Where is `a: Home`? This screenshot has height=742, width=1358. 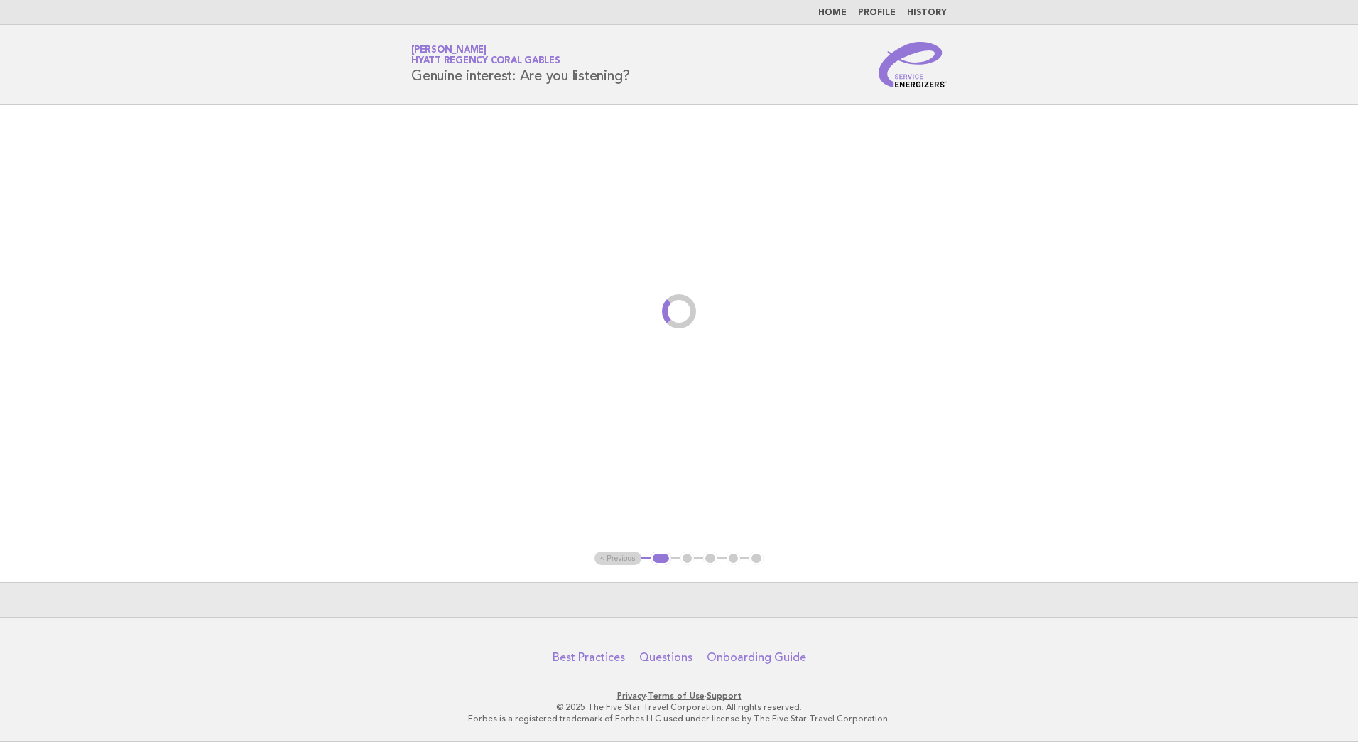 a: Home is located at coordinates (833, 13).